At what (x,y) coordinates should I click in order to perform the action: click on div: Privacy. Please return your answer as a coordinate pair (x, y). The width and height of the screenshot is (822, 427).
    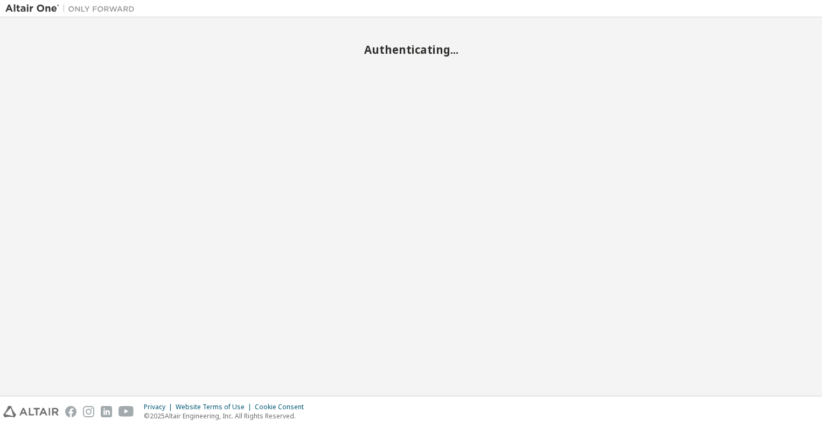
    Looking at the image, I should click on (159, 407).